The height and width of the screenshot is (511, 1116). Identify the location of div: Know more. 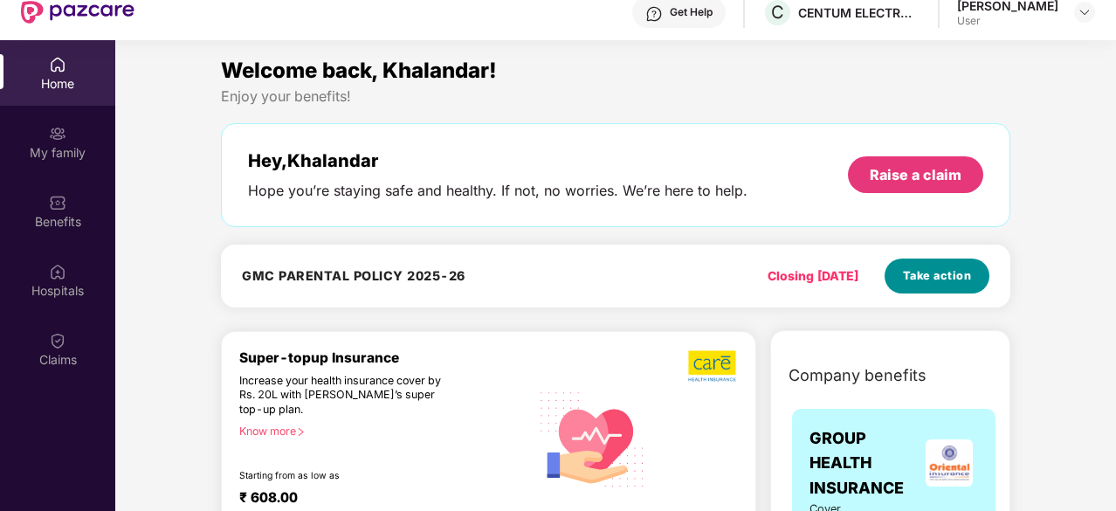
(379, 431).